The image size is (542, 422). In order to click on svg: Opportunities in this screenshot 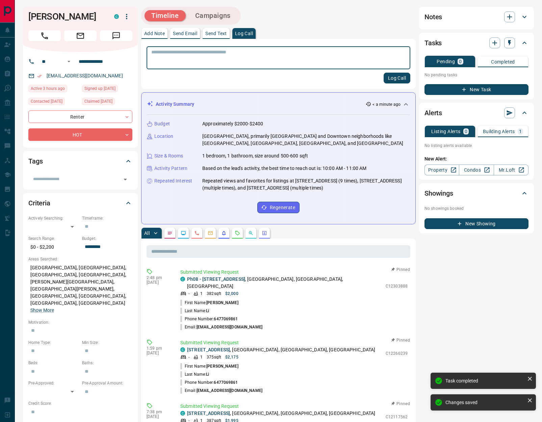, I will do `click(251, 233)`.